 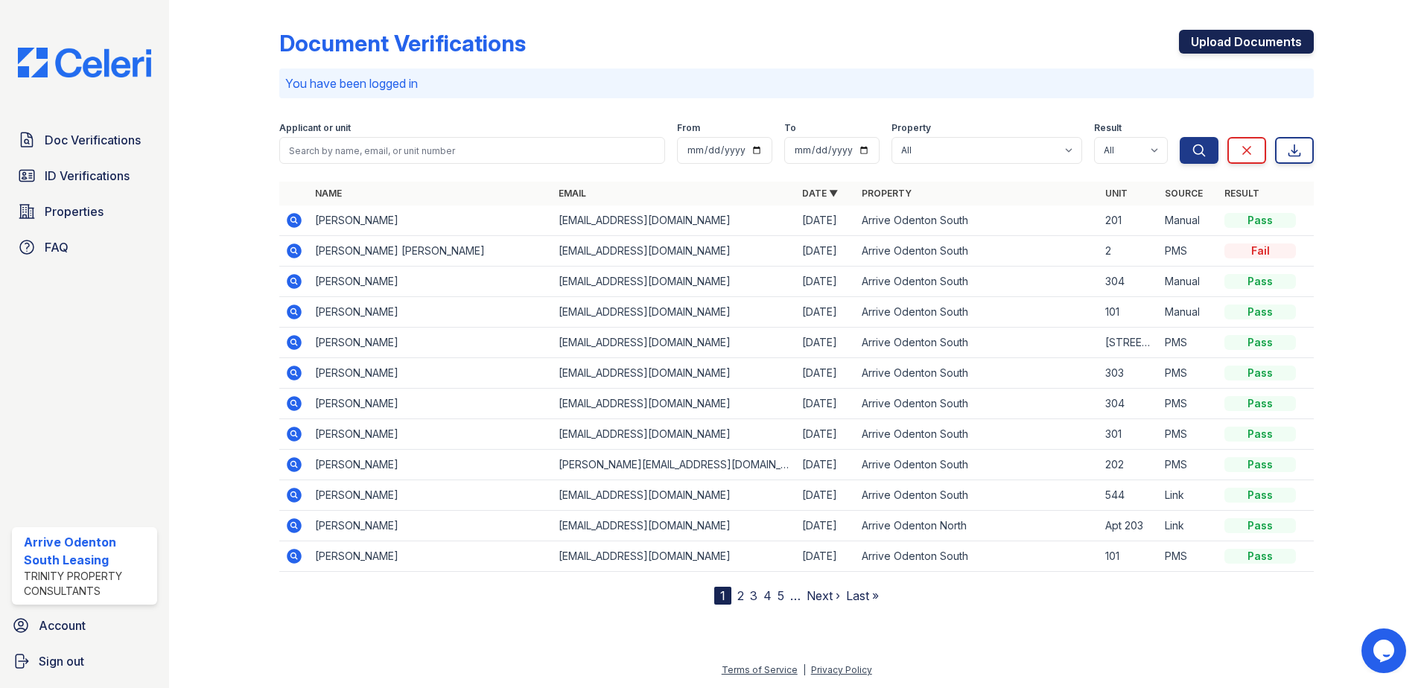 I want to click on a: Privacy Policy, so click(x=842, y=670).